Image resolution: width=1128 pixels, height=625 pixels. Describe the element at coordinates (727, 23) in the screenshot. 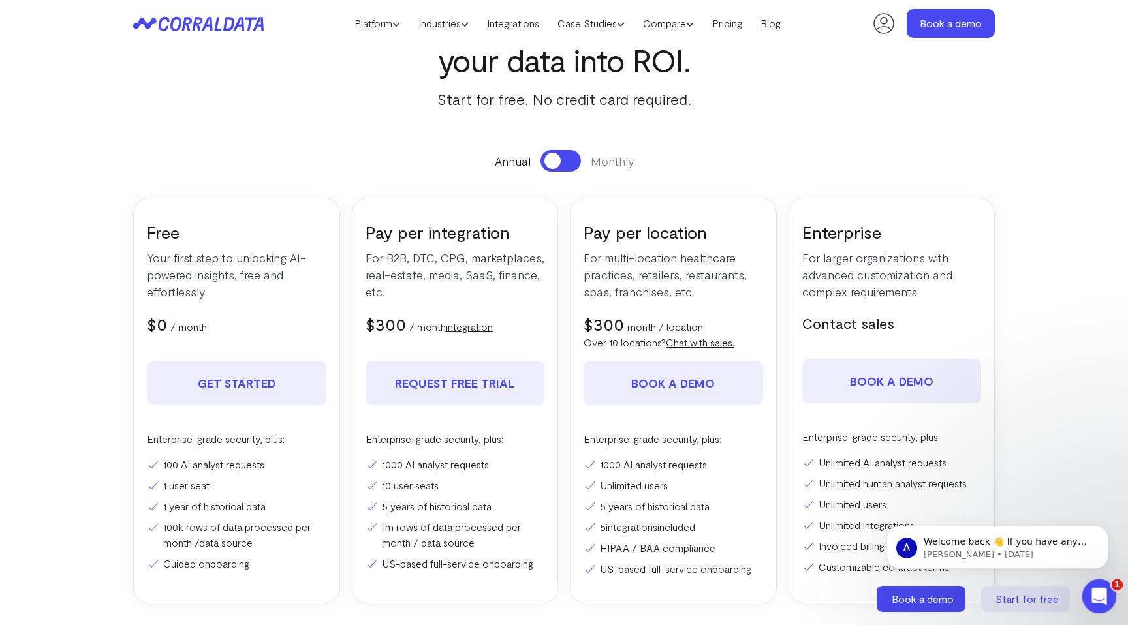

I see `a: Pricing` at that location.